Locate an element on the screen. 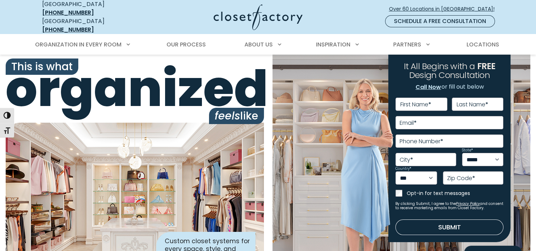 This screenshot has width=536, height=251. span: It All Begins with a is located at coordinates (439, 66).